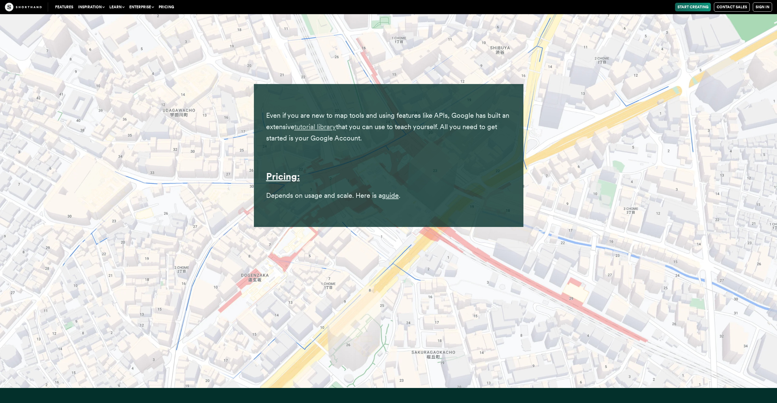 This screenshot has height=403, width=777. Describe the element at coordinates (389, 195) in the screenshot. I see `p: Depends on usage and scale. Here is a .` at that location.